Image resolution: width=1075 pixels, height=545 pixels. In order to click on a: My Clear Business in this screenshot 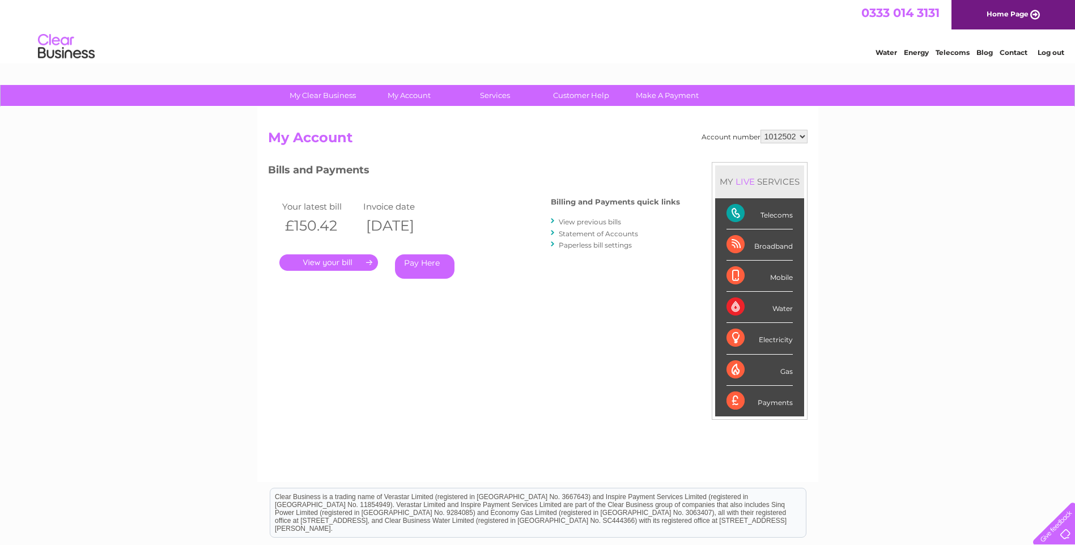, I will do `click(322, 95)`.